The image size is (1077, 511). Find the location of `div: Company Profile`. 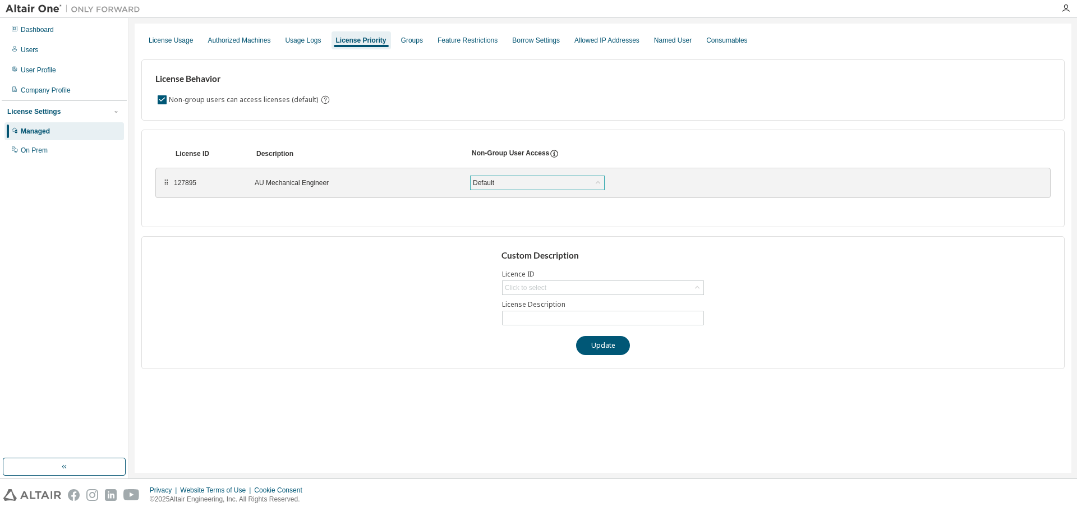

div: Company Profile is located at coordinates (45, 90).